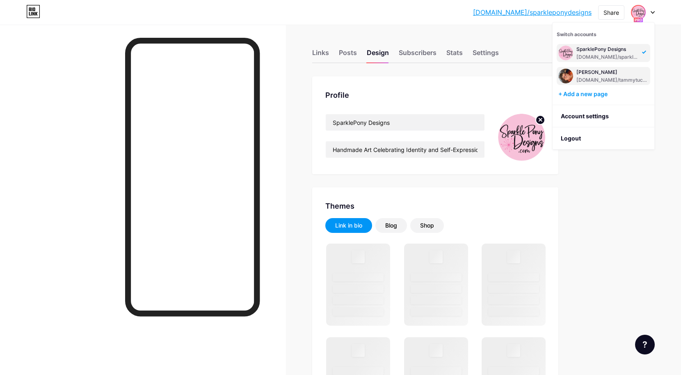 This screenshot has width=681, height=375. What do you see at coordinates (320, 55) in the screenshot?
I see `div: Links` at bounding box center [320, 55].